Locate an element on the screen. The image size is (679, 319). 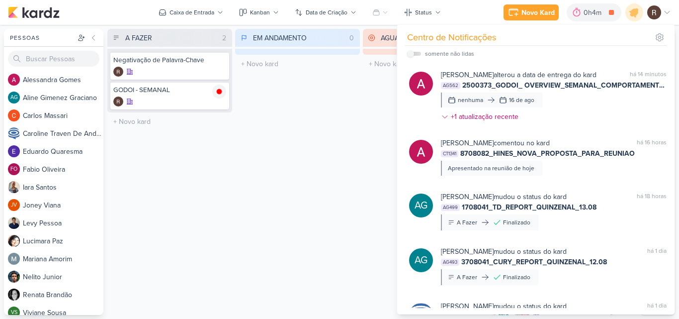
div: alterou a data de entrega do kard is located at coordinates (519, 75).